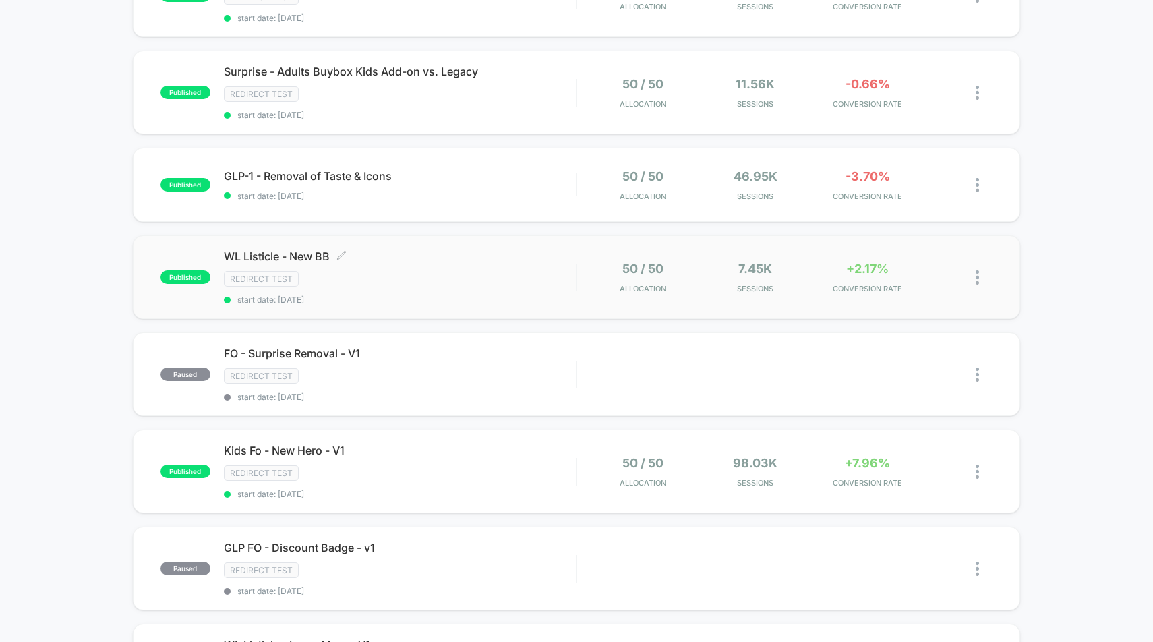  What do you see at coordinates (400, 353) in the screenshot?
I see `span: FO - Surprise Removal - V1` at bounding box center [400, 353].